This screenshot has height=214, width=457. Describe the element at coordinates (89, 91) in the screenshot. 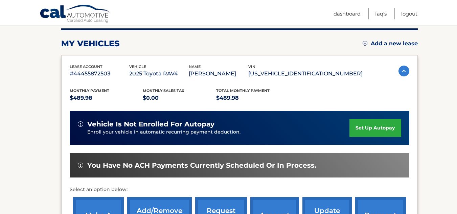

I see `span: Monthly Payment` at that location.